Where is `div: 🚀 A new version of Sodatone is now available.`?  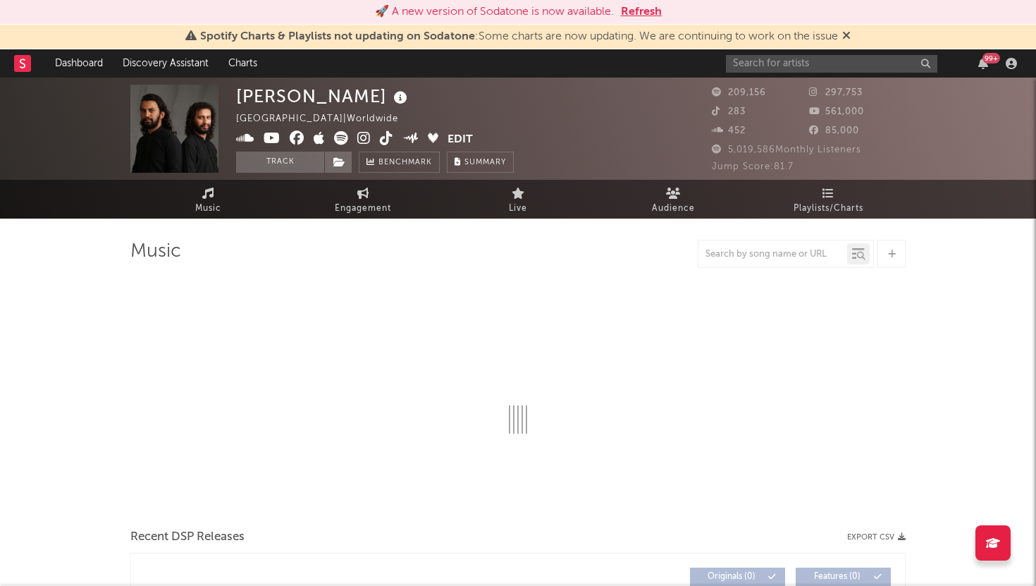 div: 🚀 A new version of Sodatone is now available. is located at coordinates (494, 12).